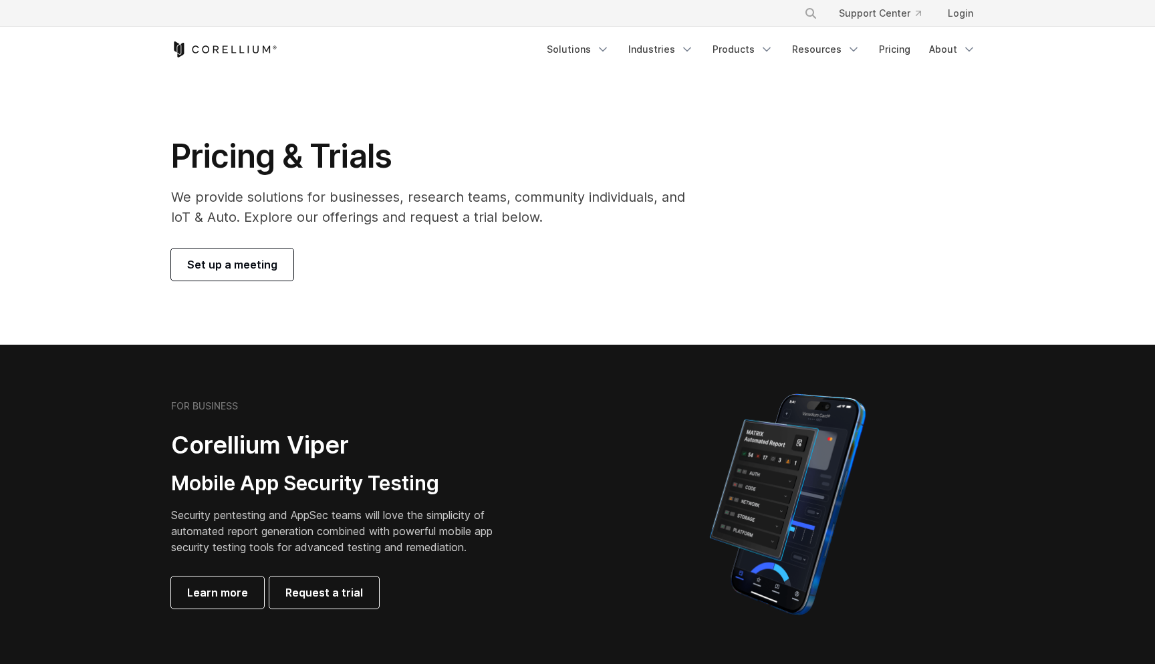 This screenshot has height=664, width=1155. I want to click on h2: Corellium Viper, so click(342, 445).